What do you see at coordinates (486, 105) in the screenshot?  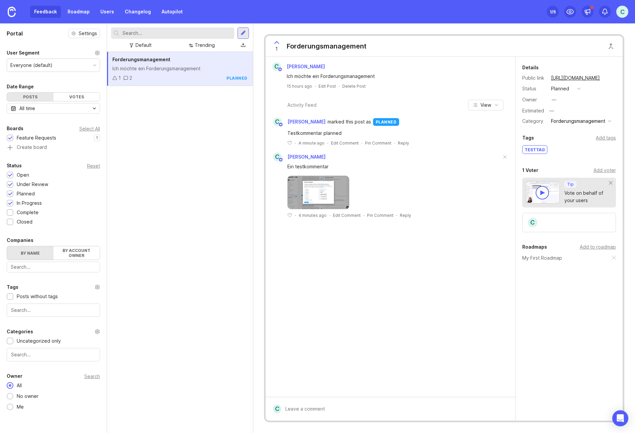 I see `span: View` at bounding box center [486, 105].